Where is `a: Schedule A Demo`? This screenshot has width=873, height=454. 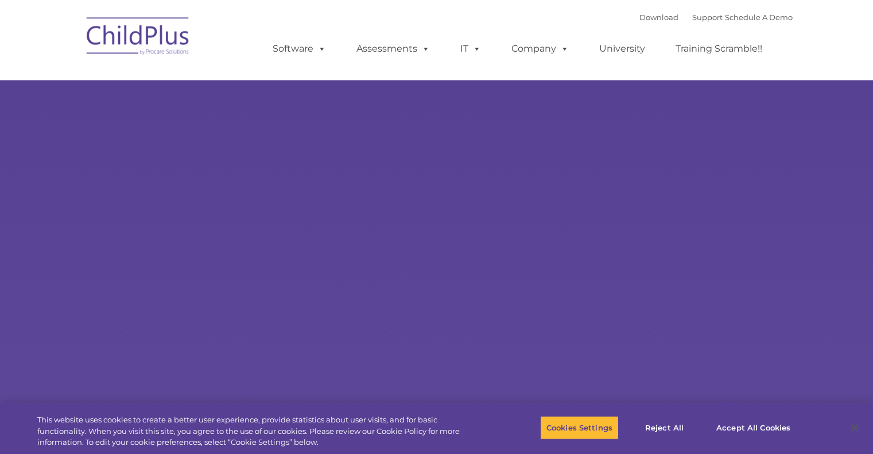 a: Schedule A Demo is located at coordinates (759, 17).